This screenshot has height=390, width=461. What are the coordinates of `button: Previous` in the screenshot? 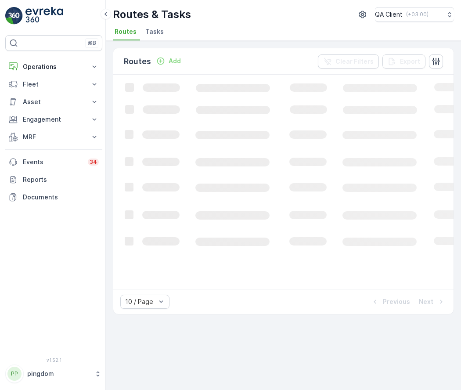 It's located at (391, 302).